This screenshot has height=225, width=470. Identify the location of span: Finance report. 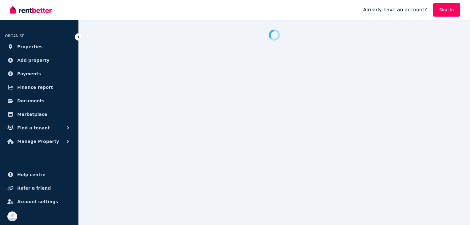
(35, 87).